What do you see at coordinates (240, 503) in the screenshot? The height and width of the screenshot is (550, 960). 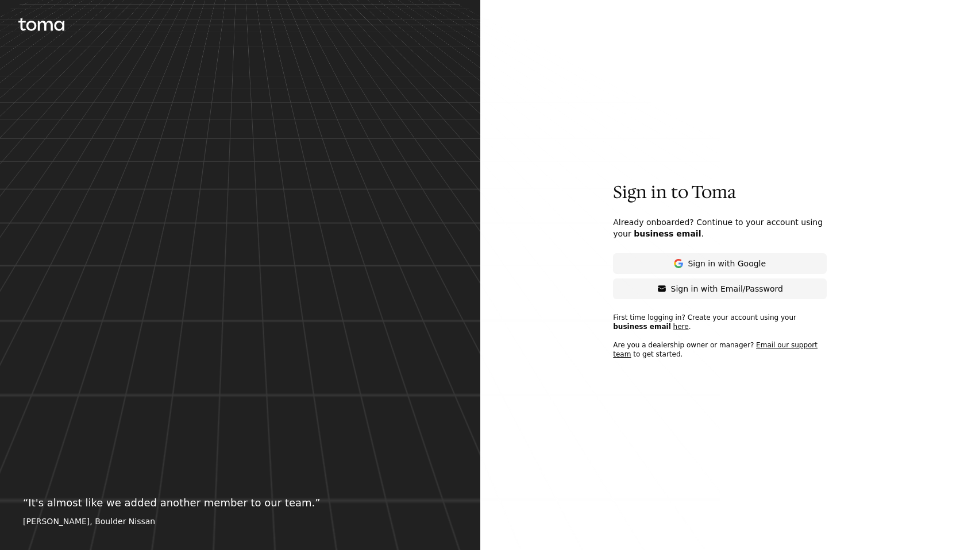 I see `p: “ It's almost like we added another member to our team. ”` at bounding box center [240, 503].